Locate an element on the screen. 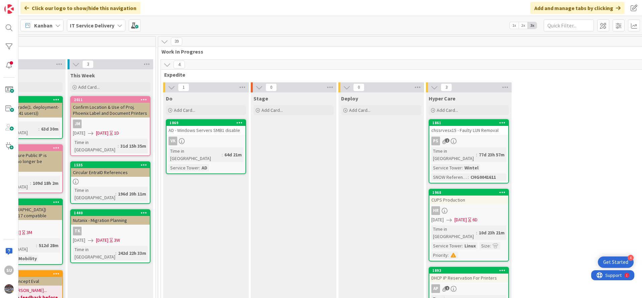 This screenshot has width=642, height=298. div: Get Started is located at coordinates (616, 262).